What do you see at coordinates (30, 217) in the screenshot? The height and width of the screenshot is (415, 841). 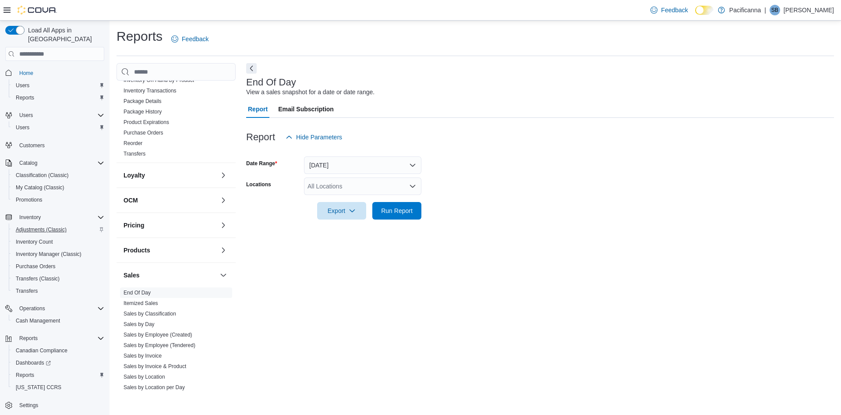 I see `button: Inventory` at bounding box center [30, 217].